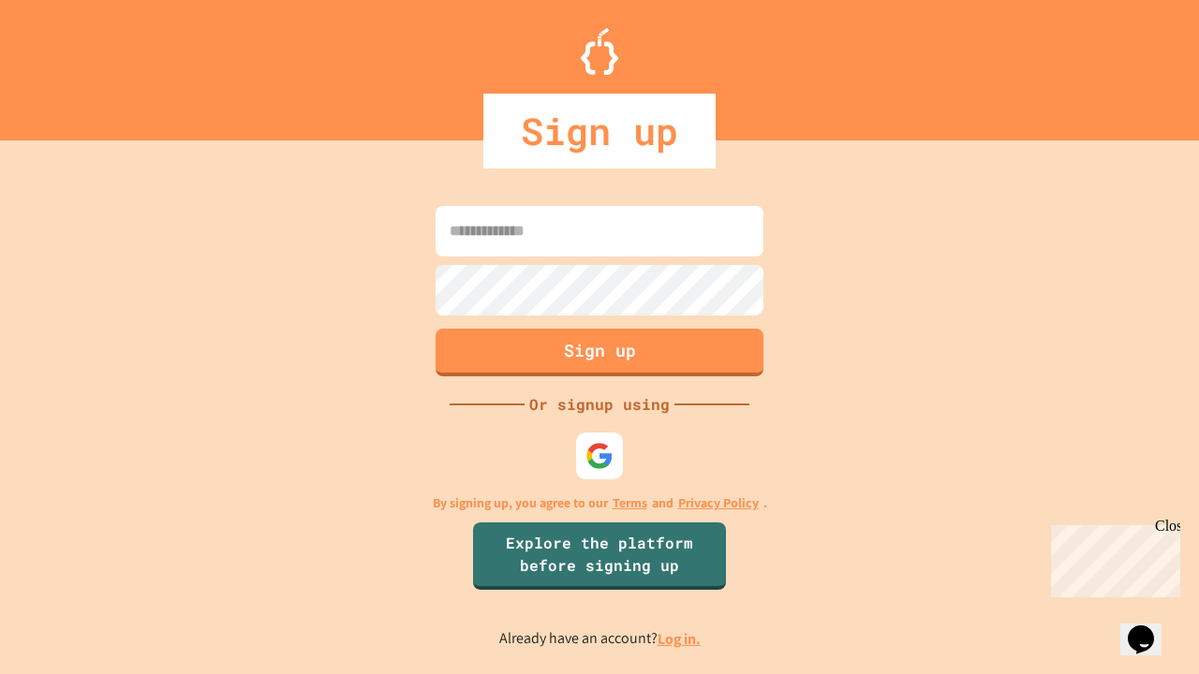 The width and height of the screenshot is (1199, 674). Describe the element at coordinates (629, 503) in the screenshot. I see `a: Terms` at that location.